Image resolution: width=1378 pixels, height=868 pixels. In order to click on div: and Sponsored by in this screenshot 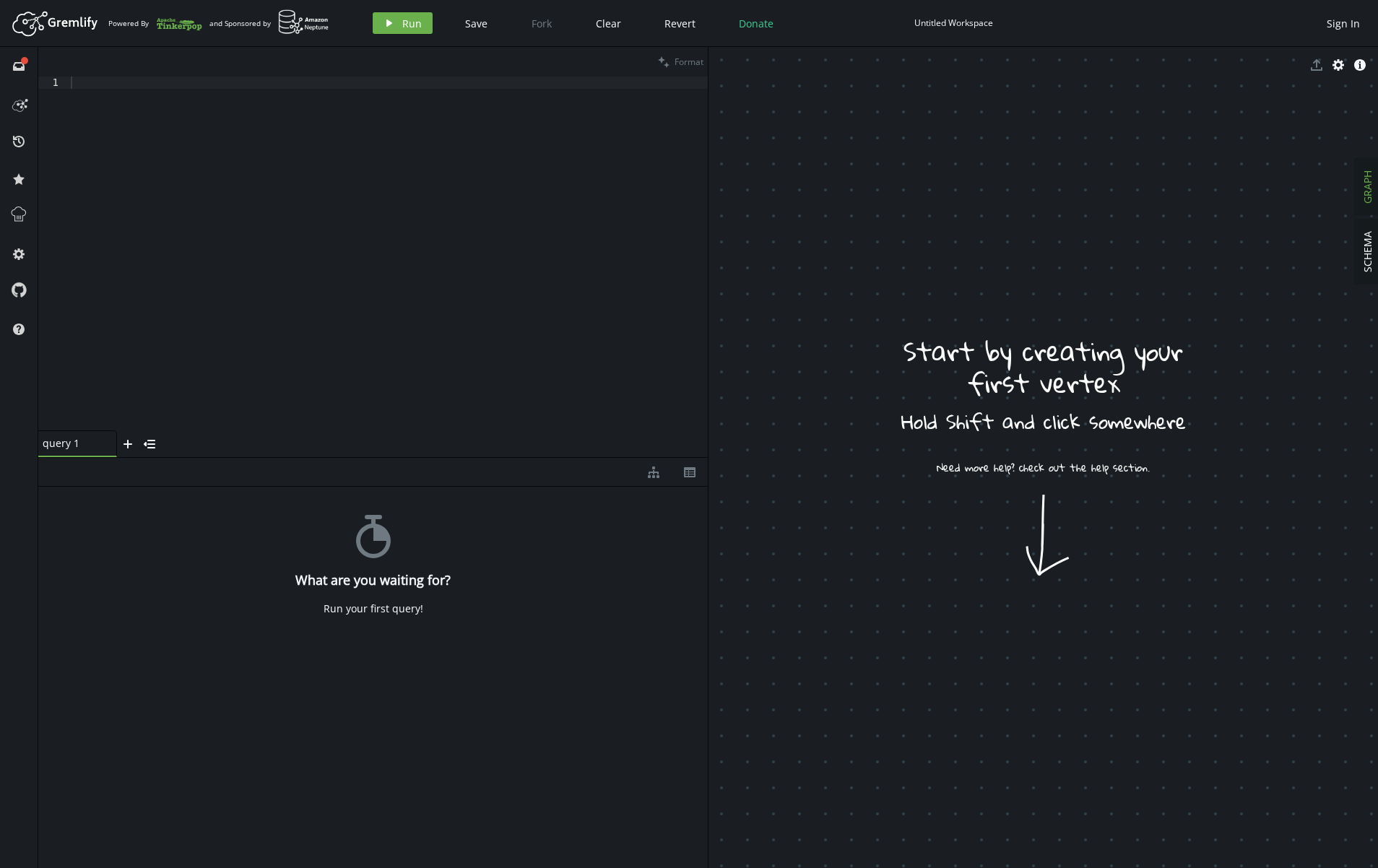, I will do `click(269, 23)`.